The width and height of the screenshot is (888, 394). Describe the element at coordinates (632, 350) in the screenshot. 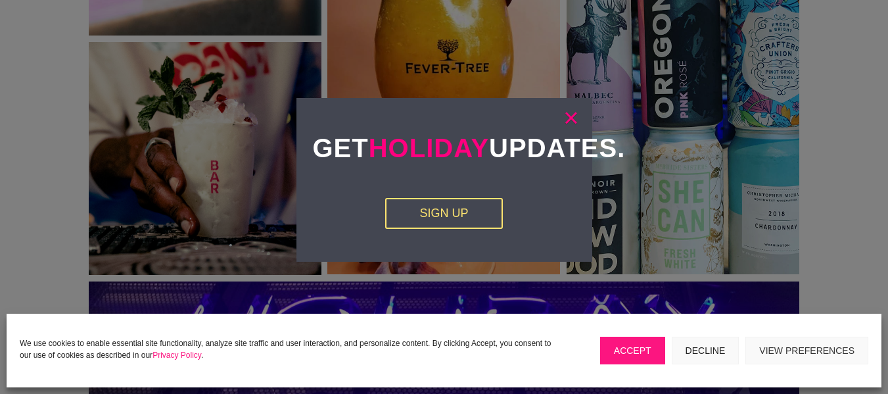

I see `button: Accept` at that location.